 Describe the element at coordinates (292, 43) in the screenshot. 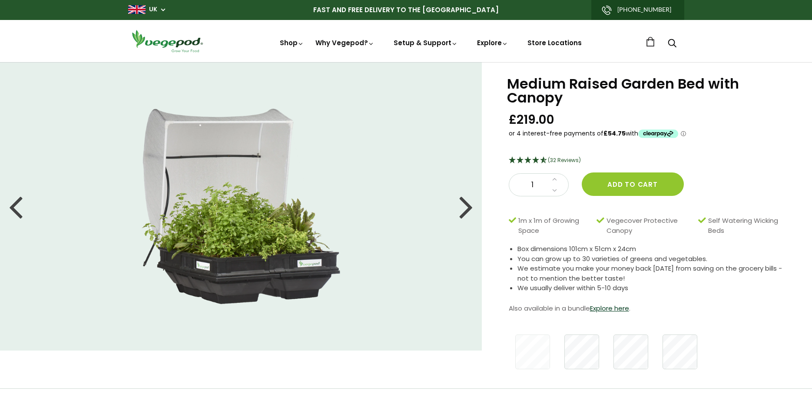

I see `a: Shop` at that location.